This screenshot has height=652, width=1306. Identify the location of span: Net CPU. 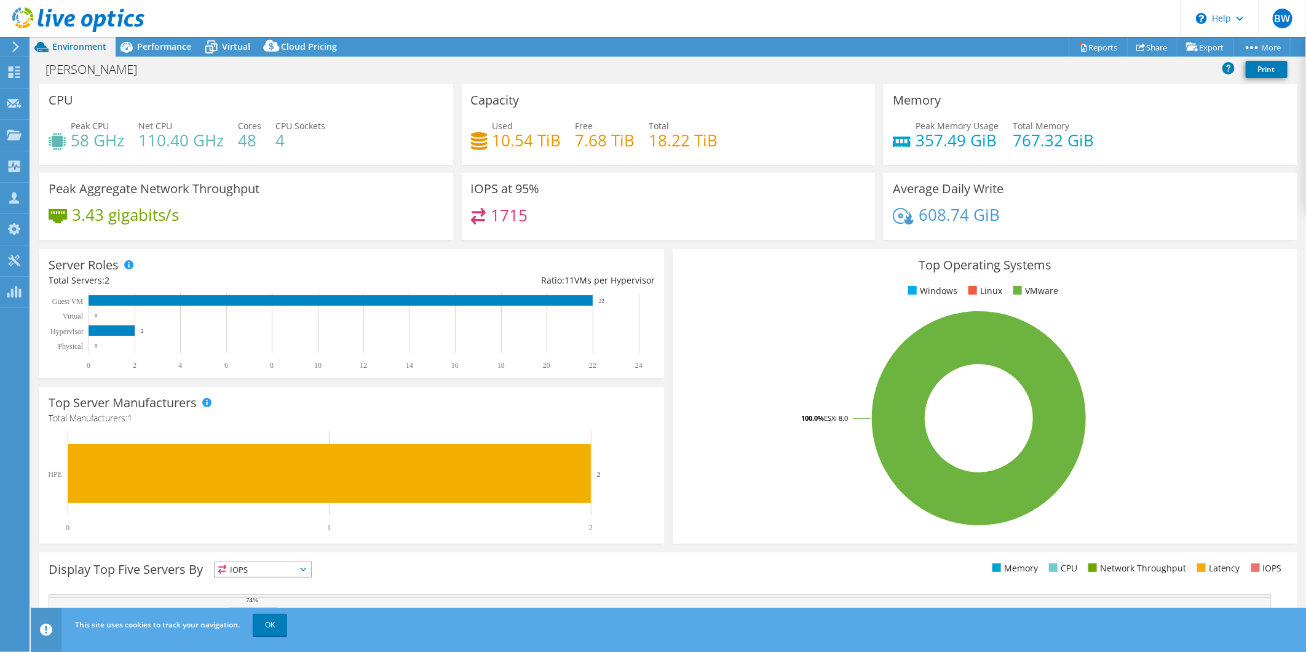
(155, 125).